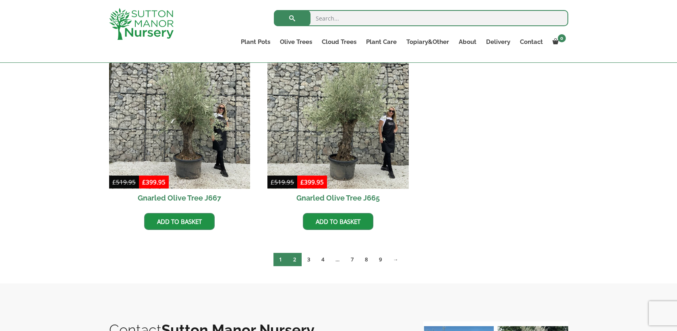 The height and width of the screenshot is (331, 677). I want to click on a: About, so click(467, 42).